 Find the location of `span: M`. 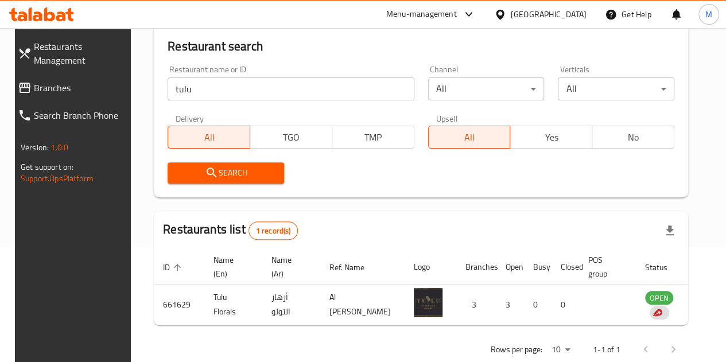

span: M is located at coordinates (708, 14).